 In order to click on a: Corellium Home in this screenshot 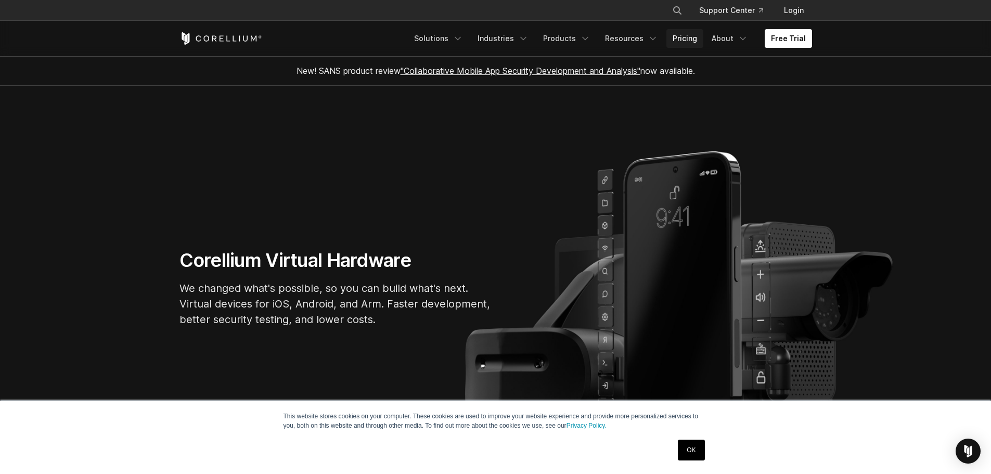, I will do `click(221, 38)`.